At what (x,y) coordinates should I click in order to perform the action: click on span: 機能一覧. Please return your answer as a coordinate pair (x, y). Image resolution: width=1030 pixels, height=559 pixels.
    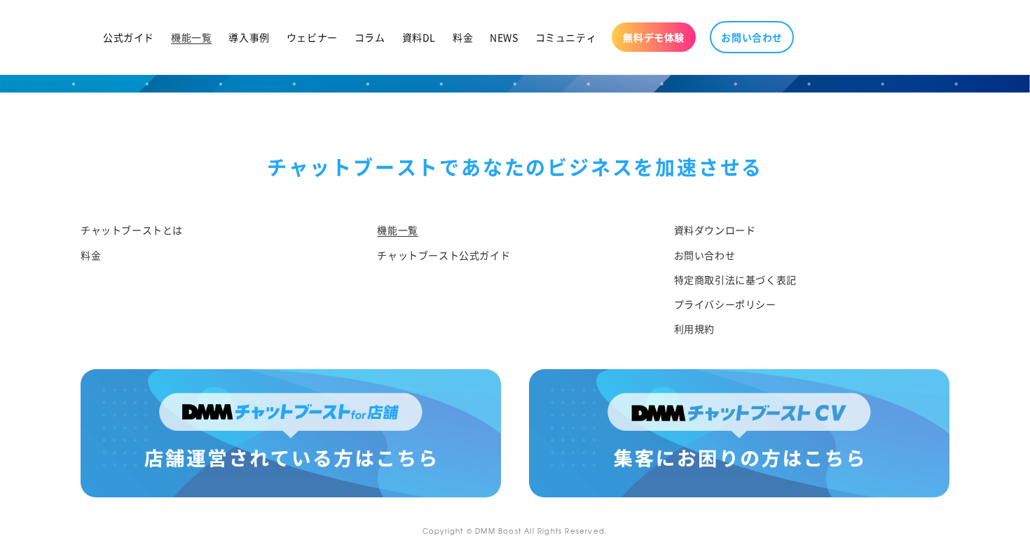
    Looking at the image, I should click on (191, 37).